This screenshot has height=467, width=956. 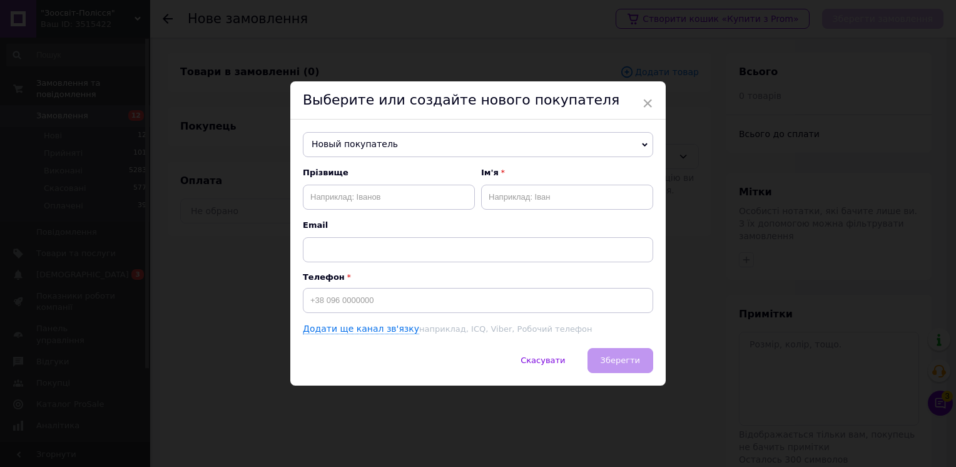 What do you see at coordinates (478, 145) in the screenshot?
I see `span: Новый покупатель` at bounding box center [478, 145].